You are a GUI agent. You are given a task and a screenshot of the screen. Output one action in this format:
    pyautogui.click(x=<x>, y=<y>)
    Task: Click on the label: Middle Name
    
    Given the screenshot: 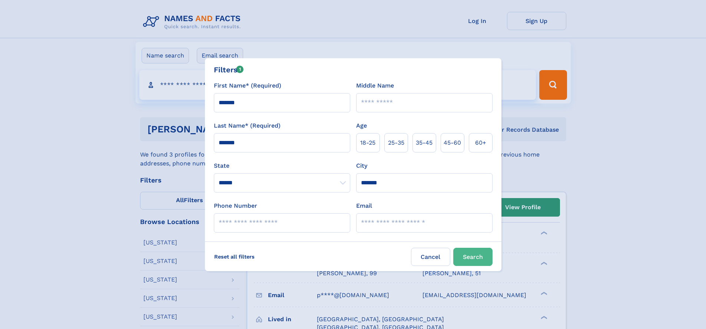 What is the action you would take?
    pyautogui.click(x=375, y=86)
    